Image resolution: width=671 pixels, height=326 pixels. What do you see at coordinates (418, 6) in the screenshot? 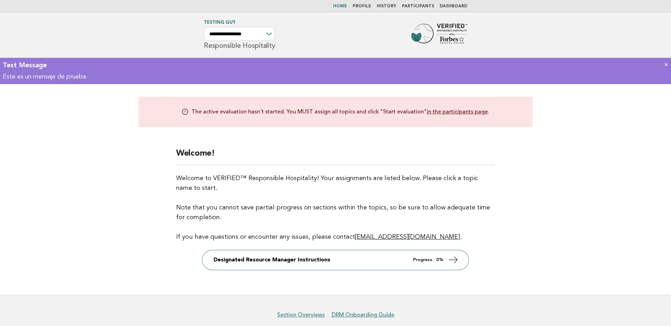
I see `a: Participants` at bounding box center [418, 6].